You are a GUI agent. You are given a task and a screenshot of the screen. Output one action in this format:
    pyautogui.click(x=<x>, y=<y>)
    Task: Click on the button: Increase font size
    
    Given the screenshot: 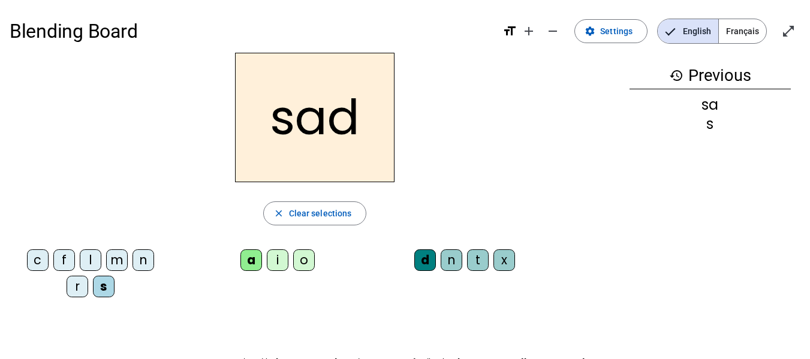 What is the action you would take?
    pyautogui.click(x=529, y=31)
    